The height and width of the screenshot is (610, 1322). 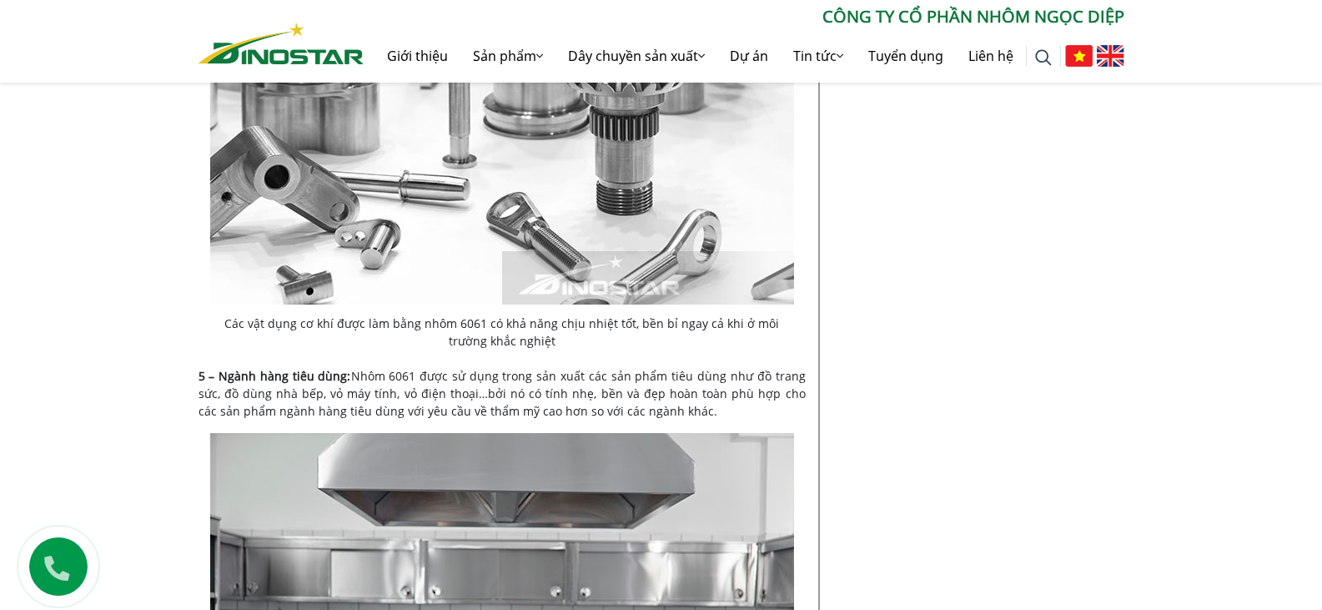 I want to click on a: Tin tức, so click(x=818, y=56).